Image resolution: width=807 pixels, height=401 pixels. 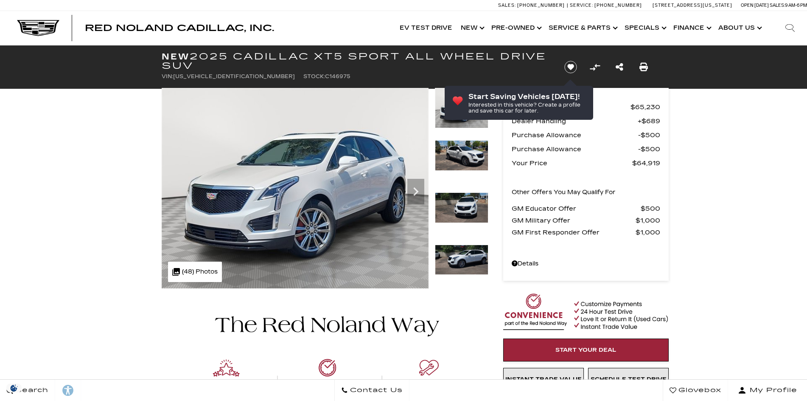 I want to click on span: 9 AM-6 PM, so click(x=796, y=5).